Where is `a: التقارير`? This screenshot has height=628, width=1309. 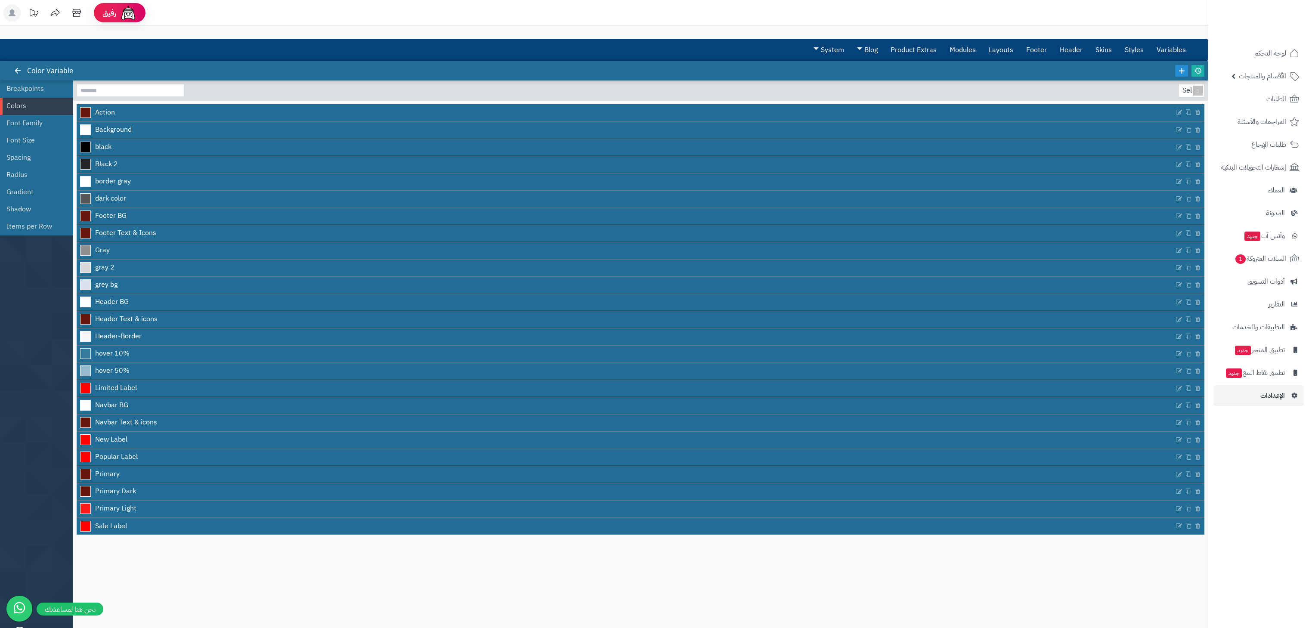
a: التقارير is located at coordinates (1259, 304).